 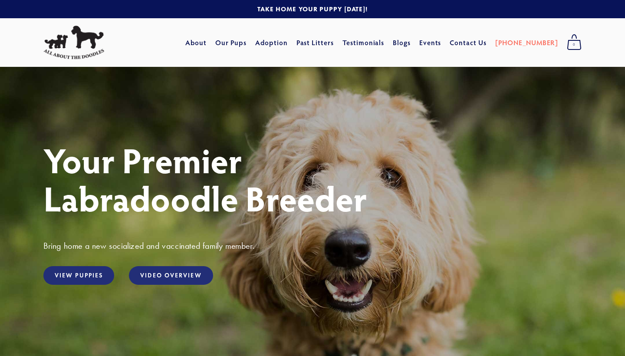 What do you see at coordinates (574, 45) in the screenshot?
I see `span: 0` at bounding box center [574, 45].